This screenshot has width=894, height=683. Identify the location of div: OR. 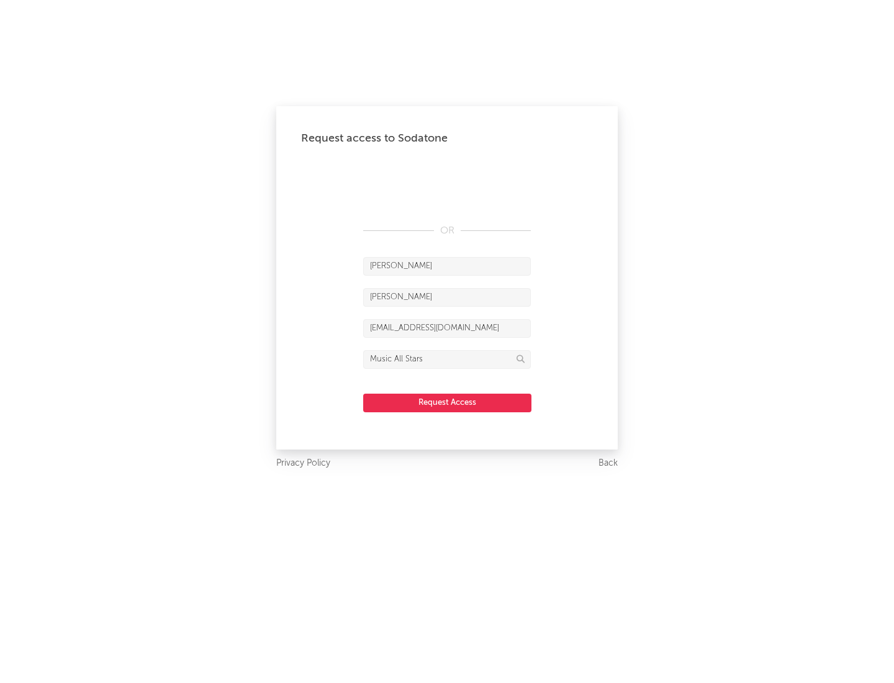
(447, 231).